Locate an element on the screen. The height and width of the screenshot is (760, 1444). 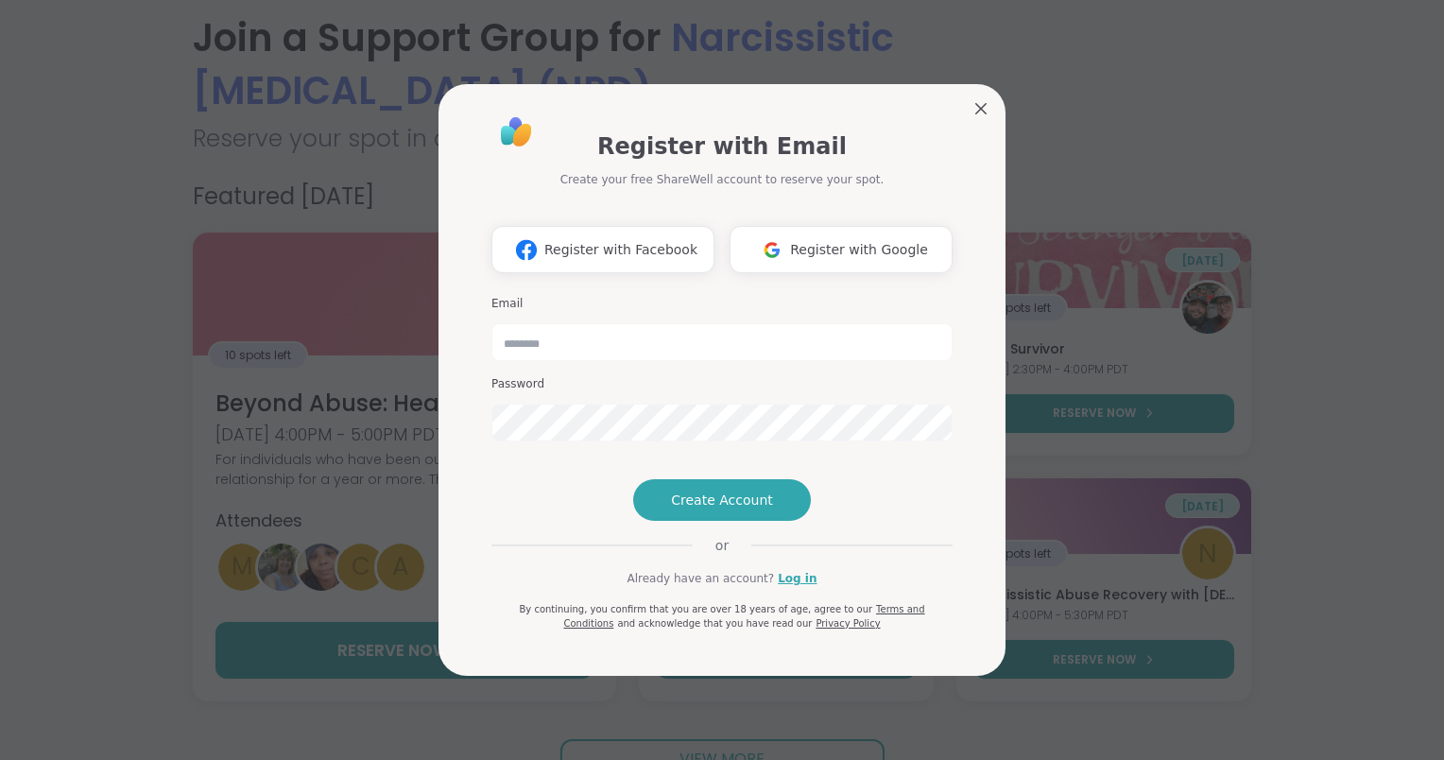
span: By continuing, you confirm that you are over 18 years of age, agree to our is located at coordinates (696, 609).